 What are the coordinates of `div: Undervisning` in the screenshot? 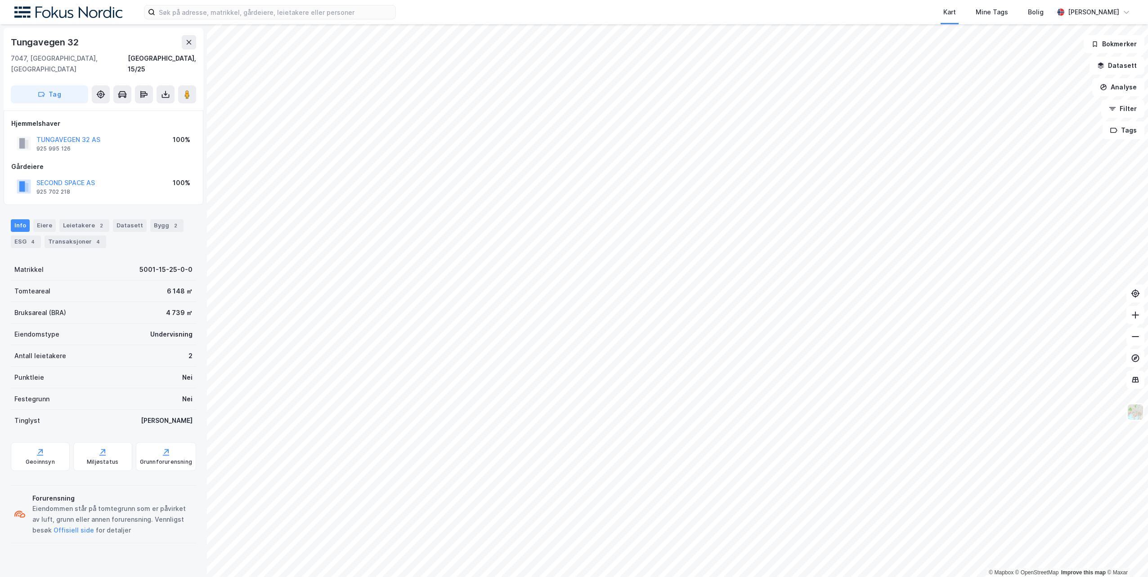 It's located at (171, 335).